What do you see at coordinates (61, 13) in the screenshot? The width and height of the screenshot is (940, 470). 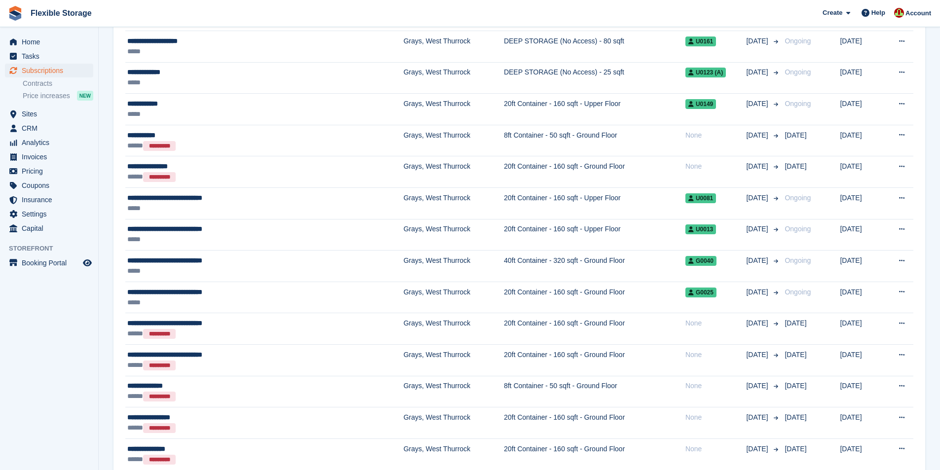 I see `a: Flexible Storage` at bounding box center [61, 13].